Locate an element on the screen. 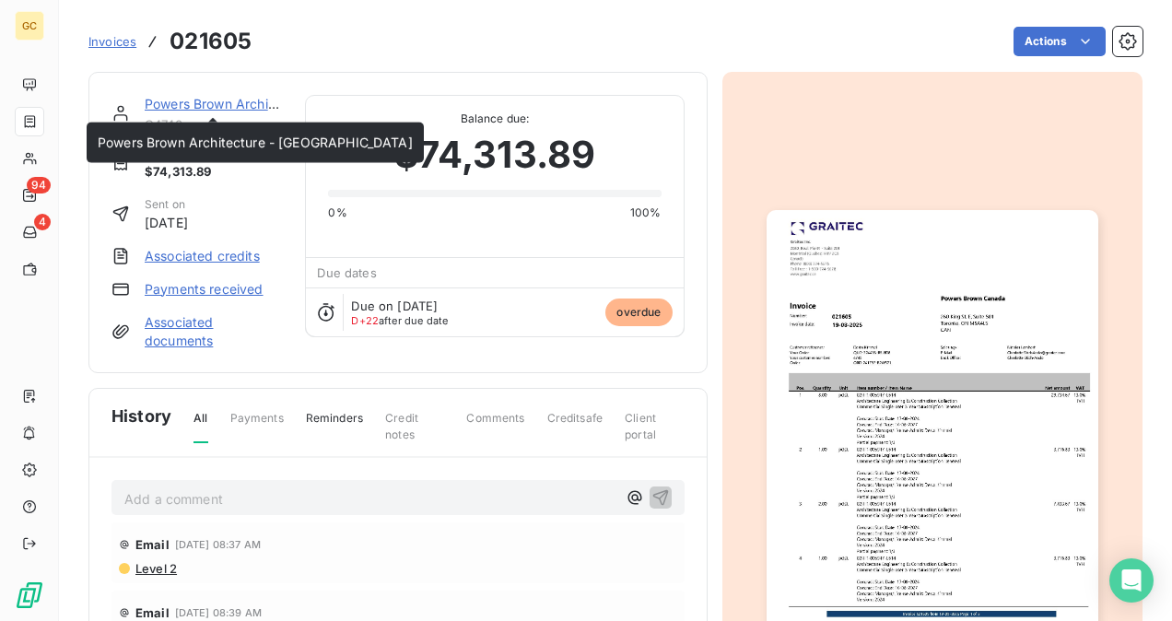 Image resolution: width=1172 pixels, height=621 pixels. a: Associated credits is located at coordinates (202, 256).